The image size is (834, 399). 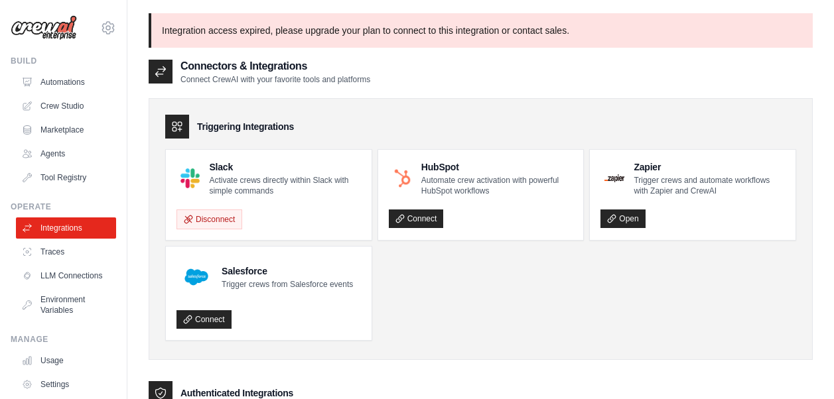 I want to click on div: Manage, so click(x=63, y=340).